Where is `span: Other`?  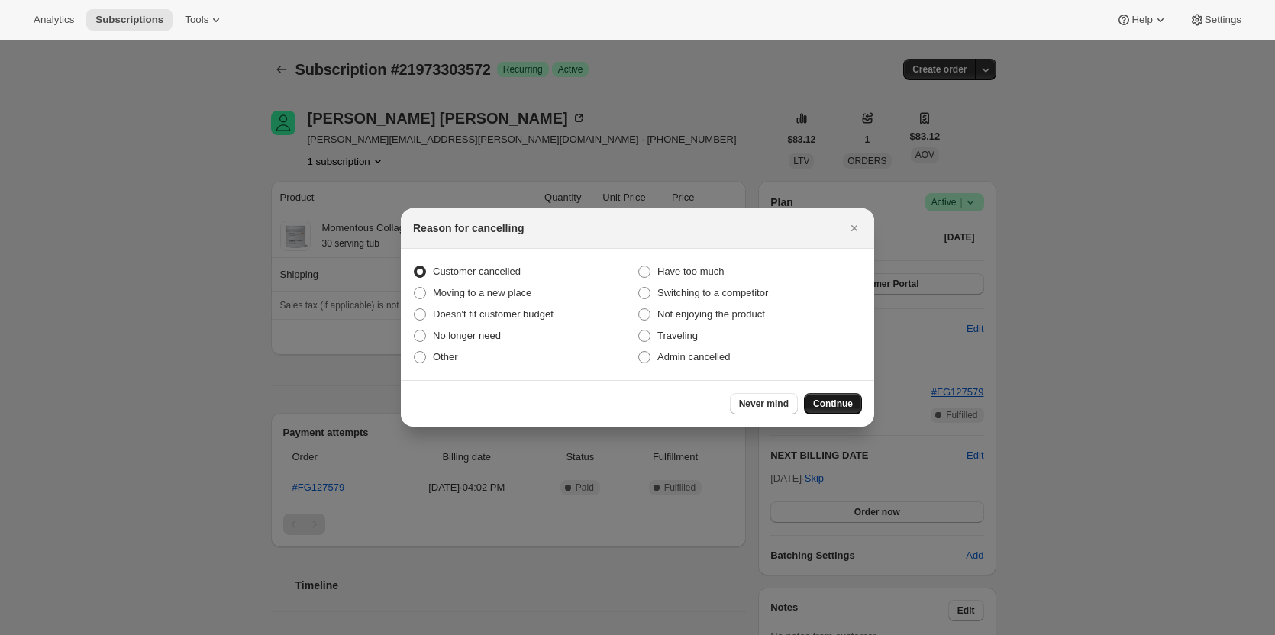 span: Other is located at coordinates (445, 357).